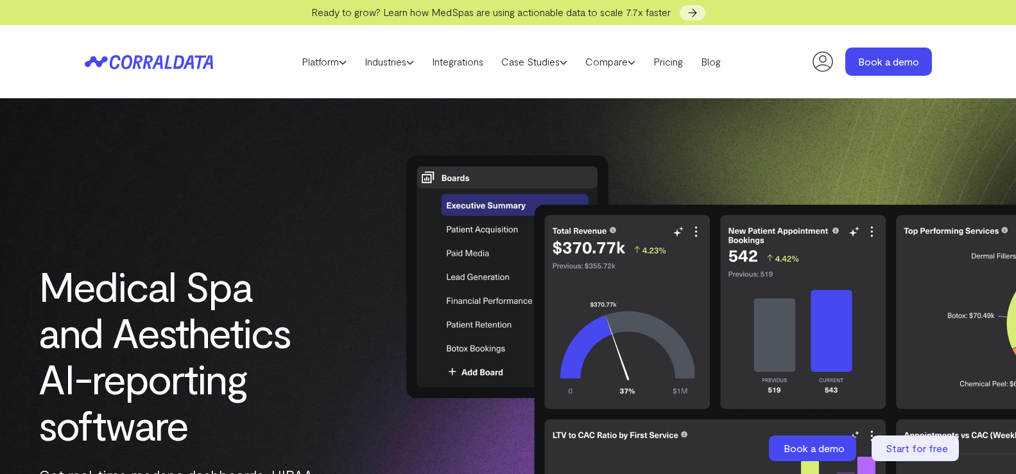 Image resolution: width=1016 pixels, height=474 pixels. Describe the element at coordinates (179, 355) in the screenshot. I see `h1: Medical Spa and Aesthetics AI-reporting software` at that location.